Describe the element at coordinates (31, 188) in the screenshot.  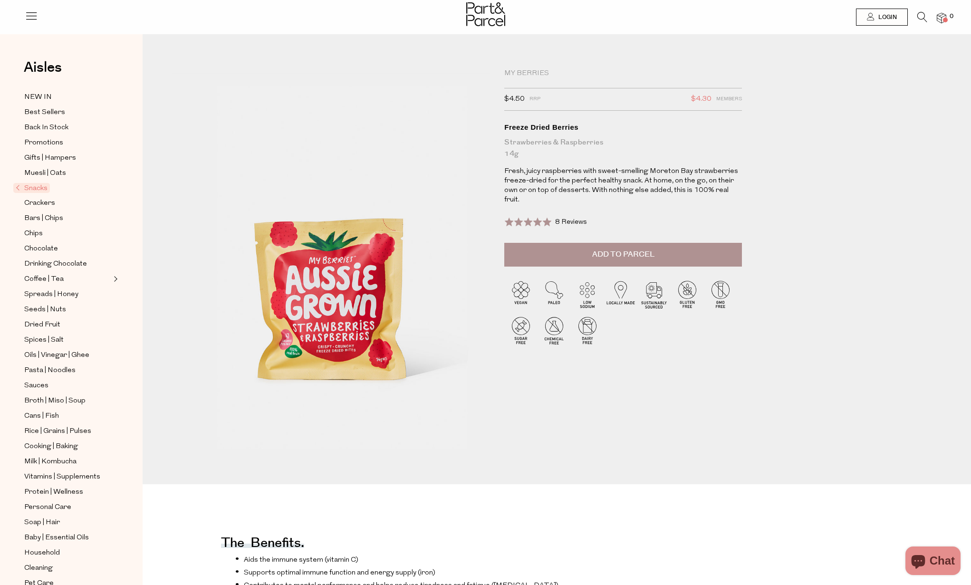
I see `span: Snacks` at that location.